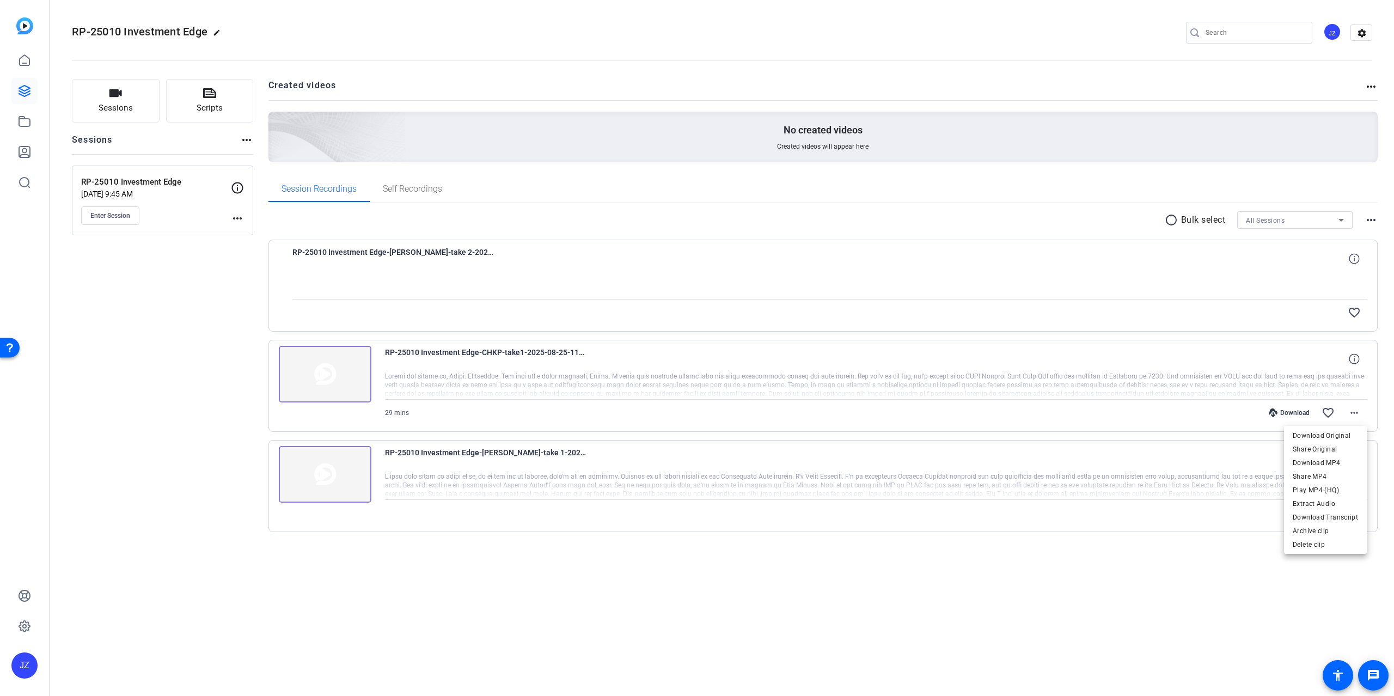 The height and width of the screenshot is (696, 1394). I want to click on span: Download MP4, so click(1326, 463).